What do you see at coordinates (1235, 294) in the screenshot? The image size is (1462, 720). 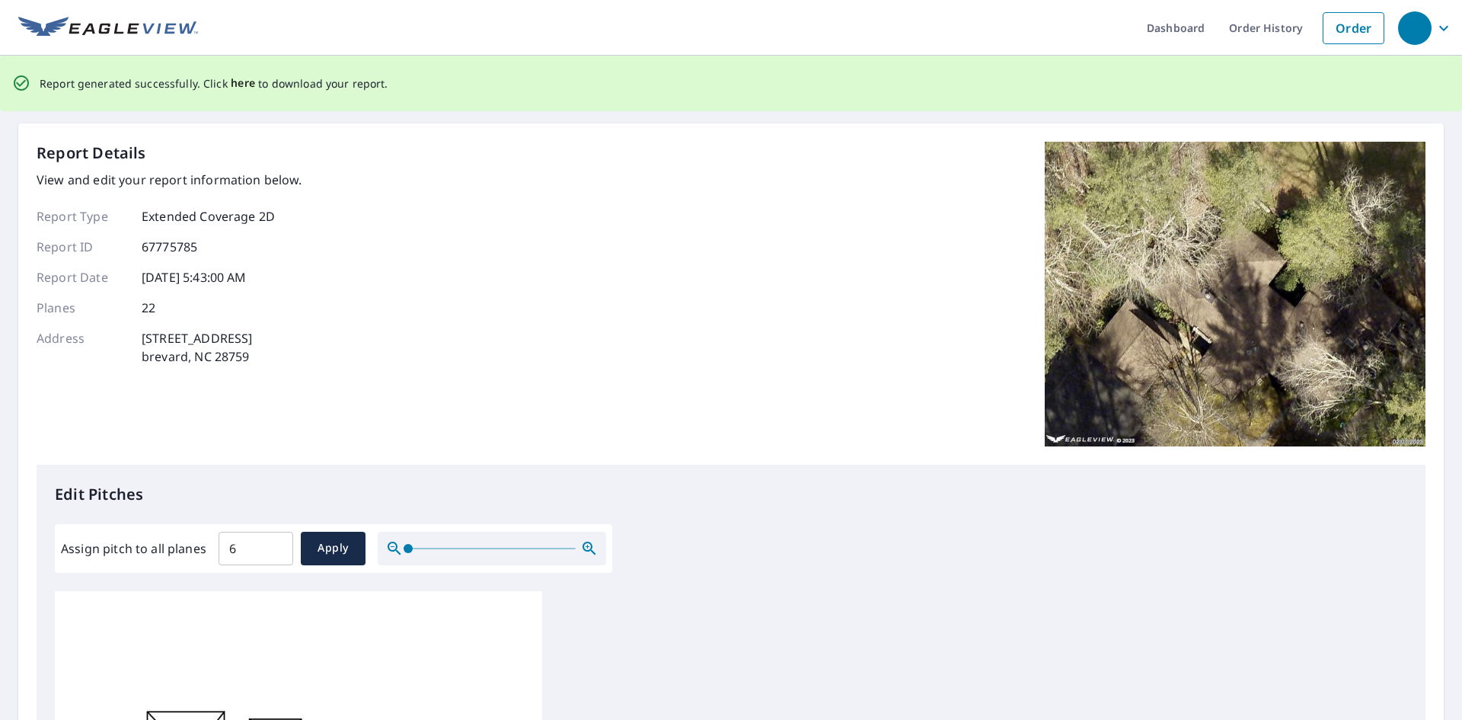 I see `img: Top image` at bounding box center [1235, 294].